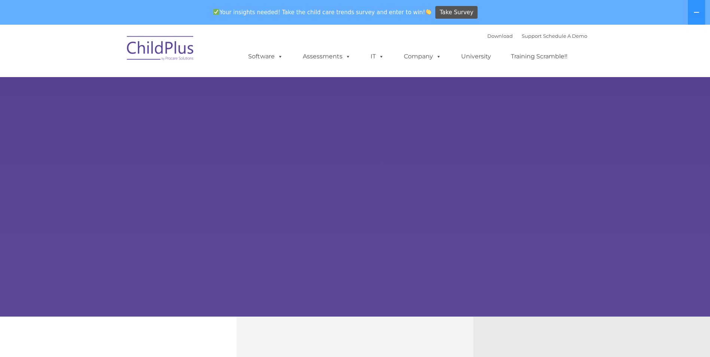  I want to click on a: University, so click(476, 57).